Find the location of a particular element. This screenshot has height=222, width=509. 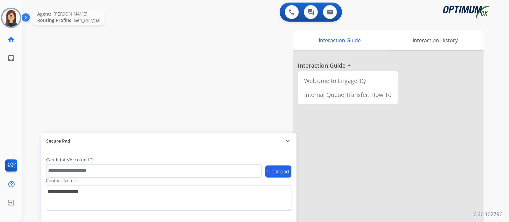

mat-icon: home is located at coordinates (11, 40).